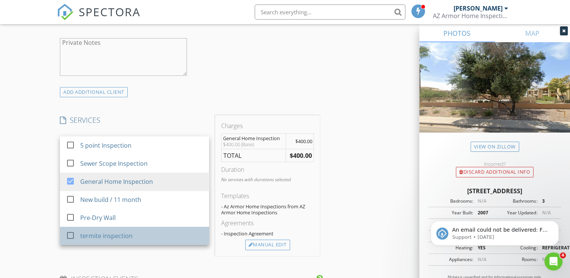 The image size is (570, 278). What do you see at coordinates (81, 32) in the screenshot?
I see `p: Message from Support, sent 1w ago` at bounding box center [81, 32].